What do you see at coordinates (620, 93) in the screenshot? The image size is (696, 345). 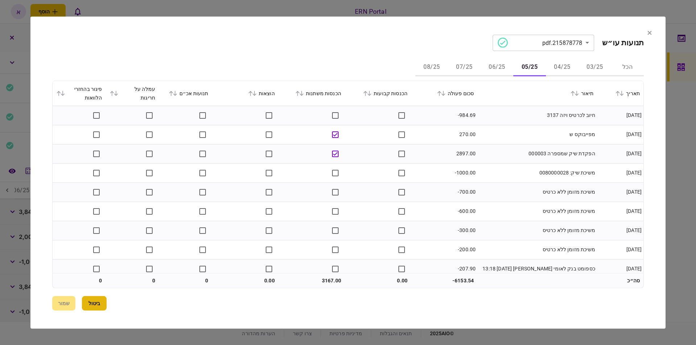 I see `div: תאריך` at bounding box center [620, 93].